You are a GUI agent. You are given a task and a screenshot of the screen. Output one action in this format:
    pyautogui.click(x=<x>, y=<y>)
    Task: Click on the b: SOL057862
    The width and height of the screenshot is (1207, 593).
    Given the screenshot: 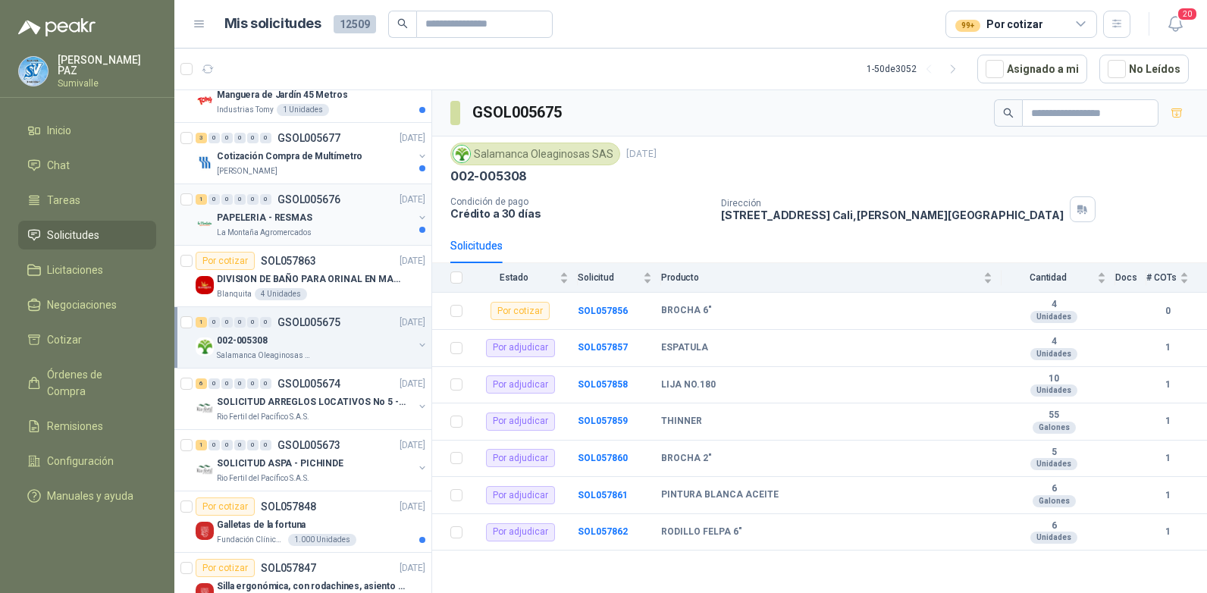 What is the action you would take?
    pyautogui.click(x=603, y=532)
    